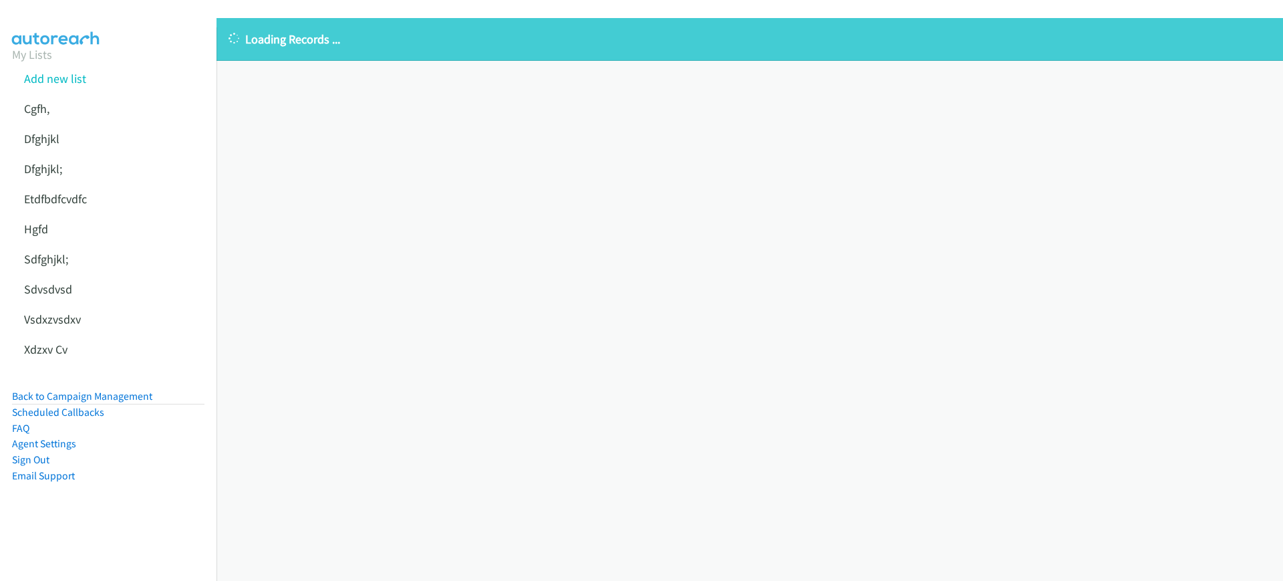 The width and height of the screenshot is (1283, 581). What do you see at coordinates (44, 443) in the screenshot?
I see `a: Agent Settings` at bounding box center [44, 443].